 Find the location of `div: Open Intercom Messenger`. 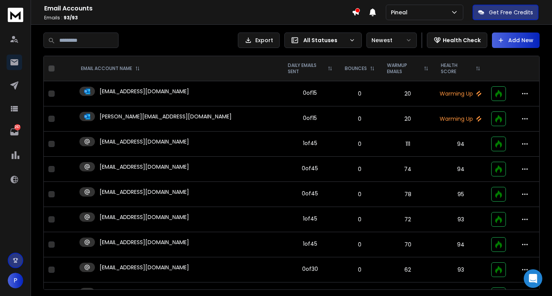

div: Open Intercom Messenger is located at coordinates (533, 279).